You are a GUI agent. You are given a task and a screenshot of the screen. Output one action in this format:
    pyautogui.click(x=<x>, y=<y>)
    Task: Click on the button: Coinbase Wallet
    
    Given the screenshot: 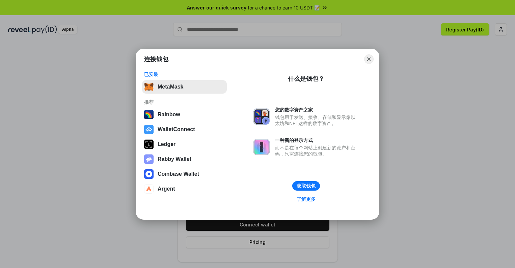 What is the action you would take?
    pyautogui.click(x=184, y=174)
    